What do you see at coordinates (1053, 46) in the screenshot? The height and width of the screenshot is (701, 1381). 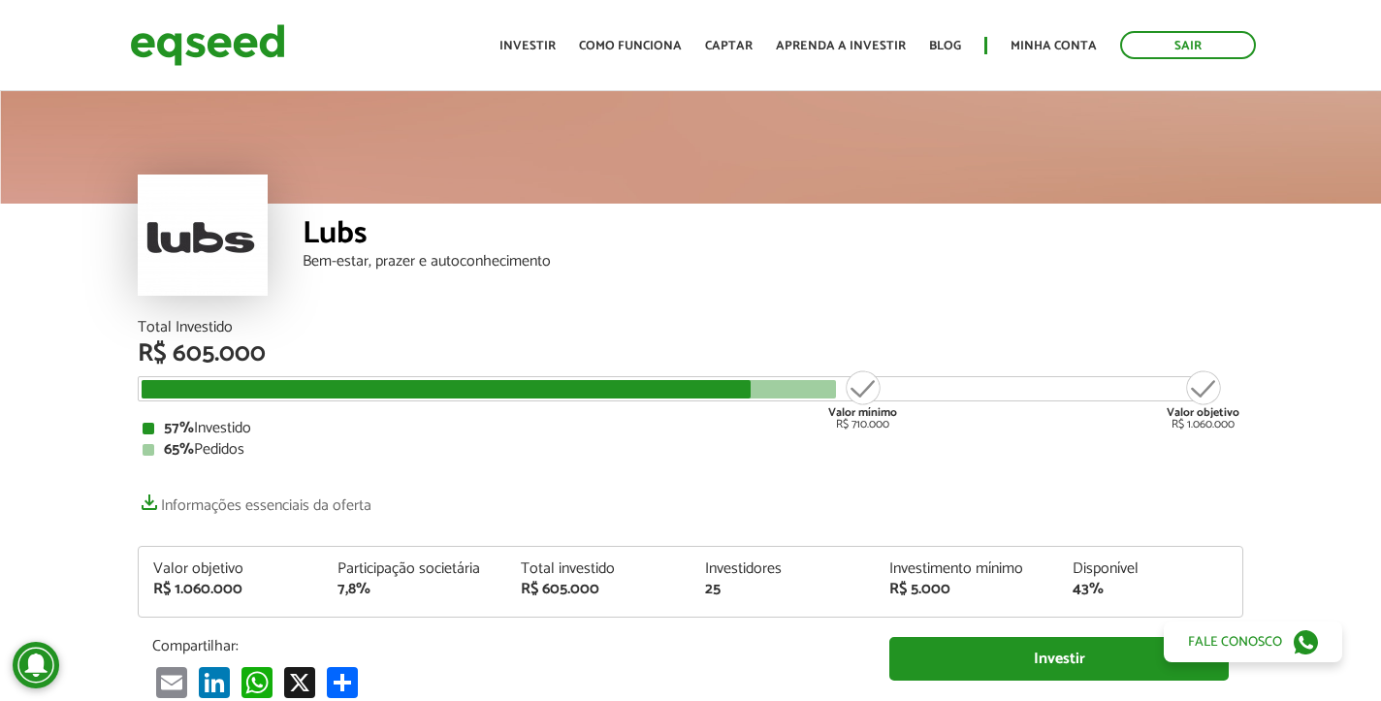 I see `a: Minha conta` at bounding box center [1053, 46].